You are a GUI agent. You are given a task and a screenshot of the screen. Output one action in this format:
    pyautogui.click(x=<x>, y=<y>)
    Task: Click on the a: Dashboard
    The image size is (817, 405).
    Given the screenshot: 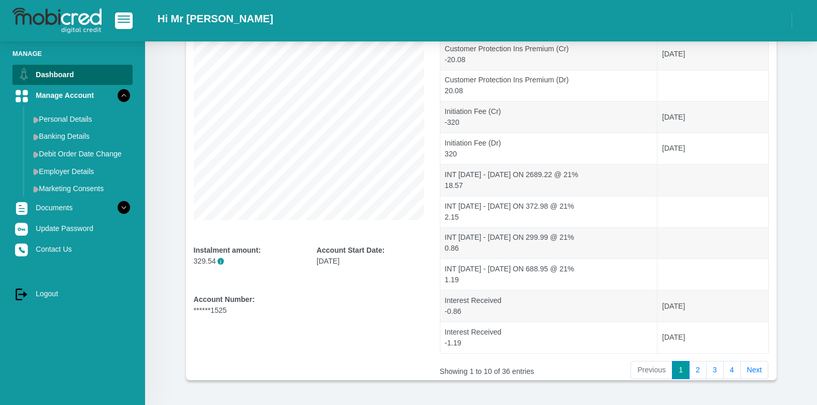 What is the action you would take?
    pyautogui.click(x=73, y=75)
    